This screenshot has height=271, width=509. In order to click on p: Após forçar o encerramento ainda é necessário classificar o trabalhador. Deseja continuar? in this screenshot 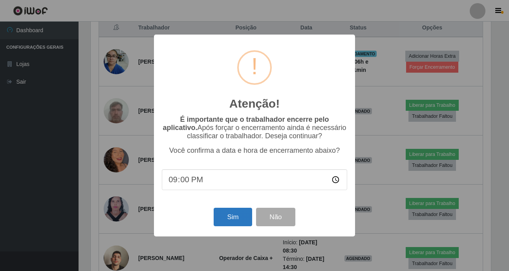, I will do `click(255, 128)`.